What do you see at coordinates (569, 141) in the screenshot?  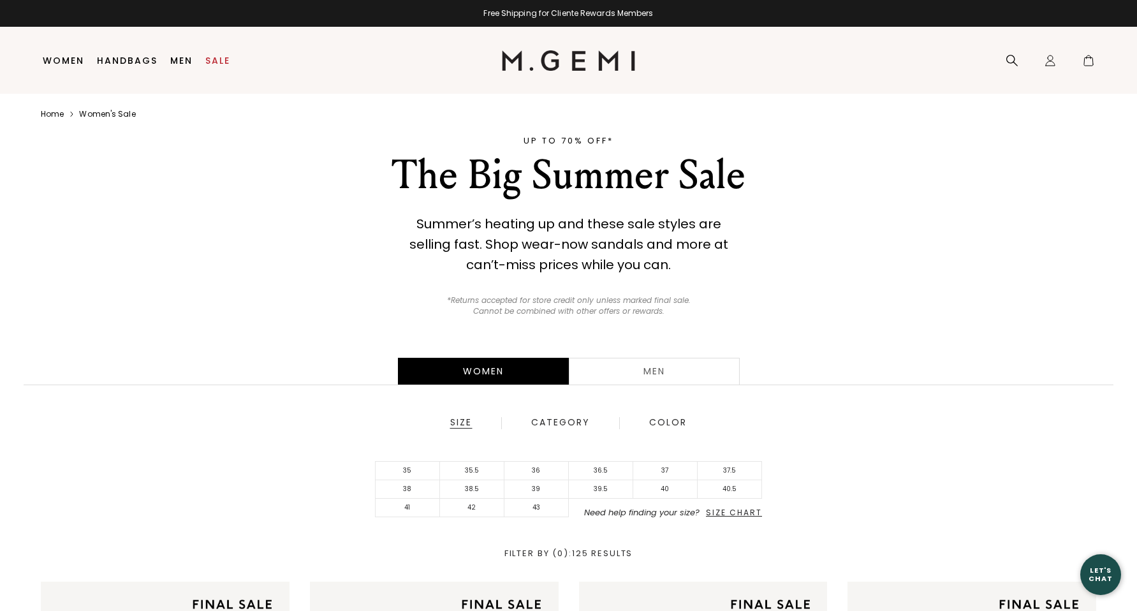 I see `div: UP TO 70% OFF*` at bounding box center [569, 141].